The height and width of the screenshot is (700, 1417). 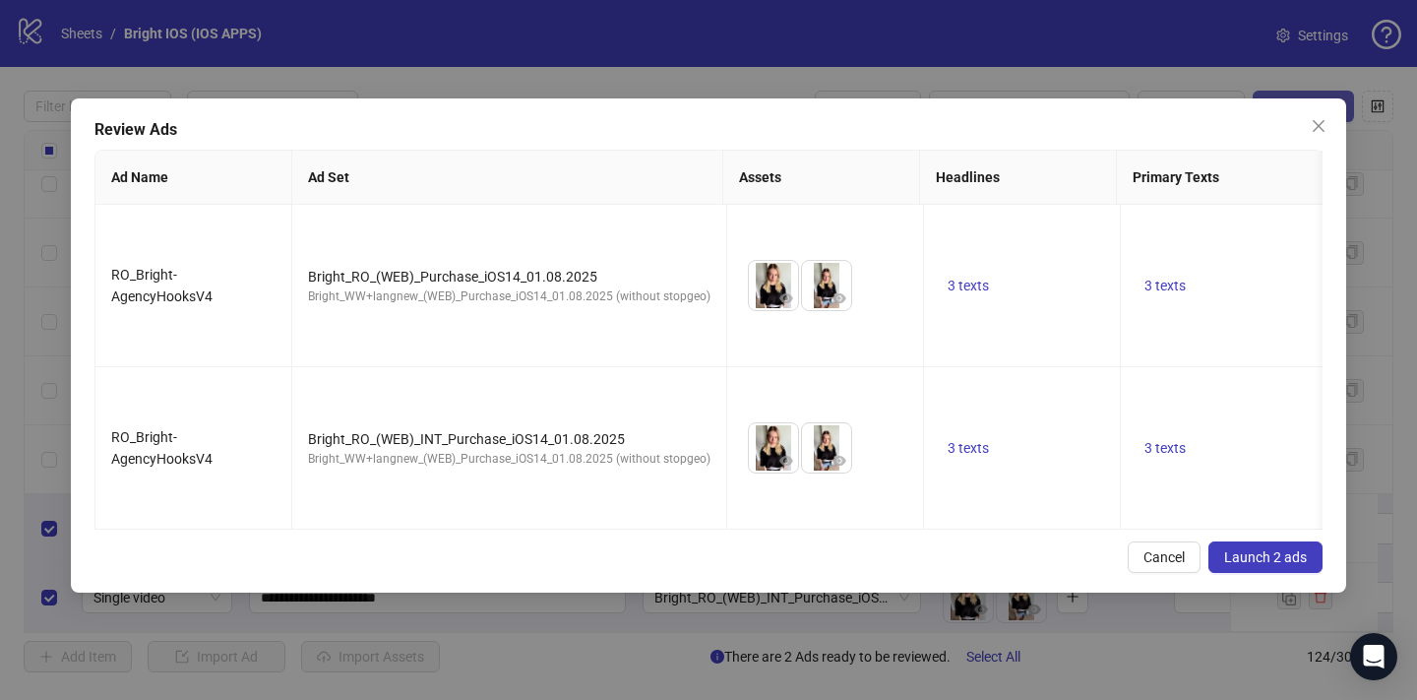 What do you see at coordinates (1374, 656) in the screenshot?
I see `div: Open Intercom Messenger` at bounding box center [1374, 656].